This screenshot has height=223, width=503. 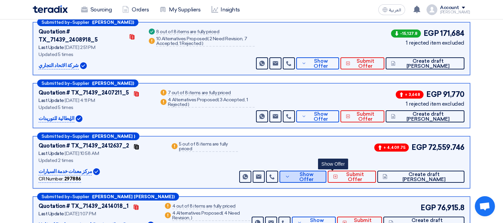 What do you see at coordinates (202, 41) in the screenshot?
I see `span: 7 Accepted,` at bounding box center [202, 41].